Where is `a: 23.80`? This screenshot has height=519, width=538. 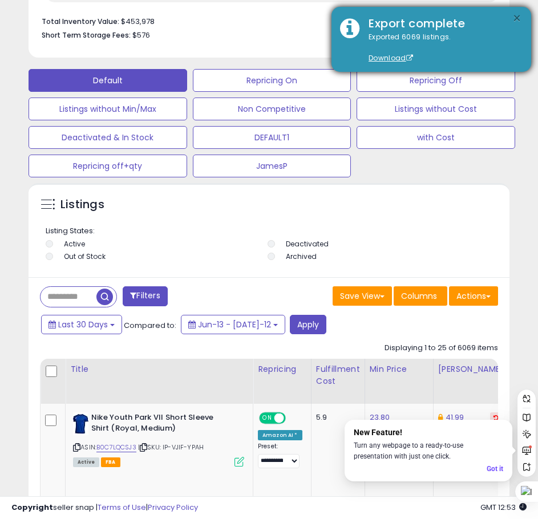
a: 23.80 is located at coordinates (380, 417).